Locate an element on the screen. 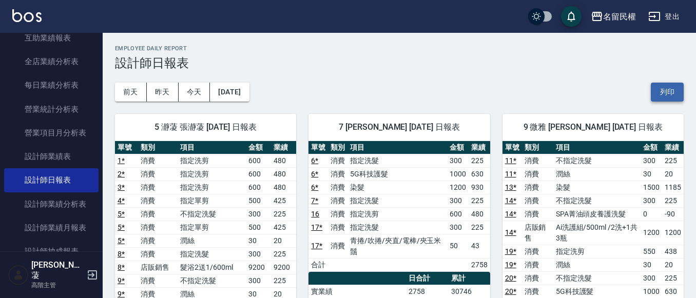  button: 登出 is located at coordinates (664, 16).